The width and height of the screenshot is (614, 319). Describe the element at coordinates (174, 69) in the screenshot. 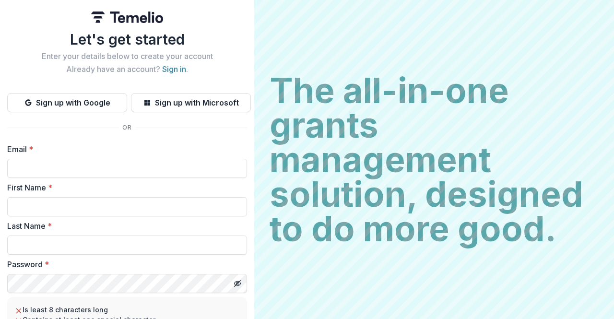

I see `a: Sign in` at that location.